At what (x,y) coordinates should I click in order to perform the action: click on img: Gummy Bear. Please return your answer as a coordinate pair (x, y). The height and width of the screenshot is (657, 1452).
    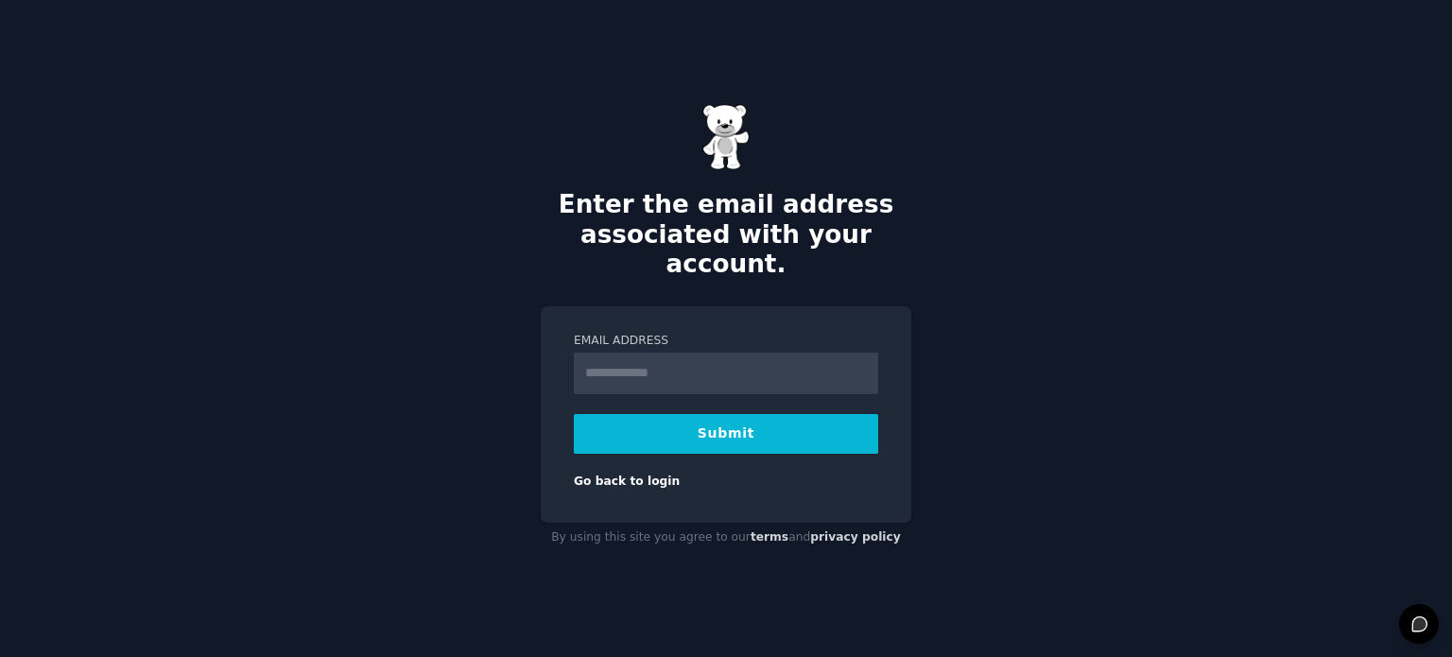
    Looking at the image, I should click on (726, 137).